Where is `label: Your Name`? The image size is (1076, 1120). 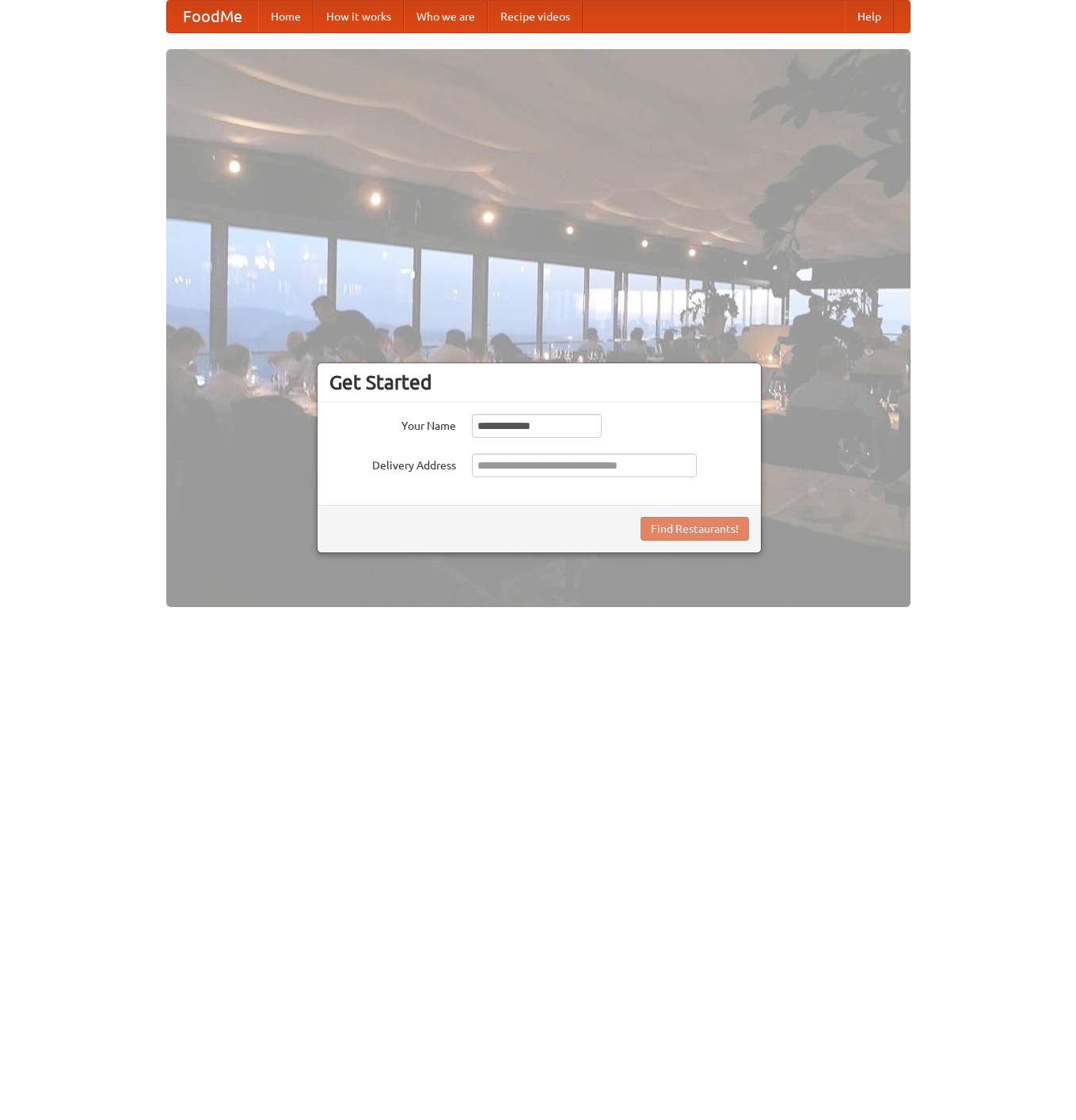
label: Your Name is located at coordinates (393, 424).